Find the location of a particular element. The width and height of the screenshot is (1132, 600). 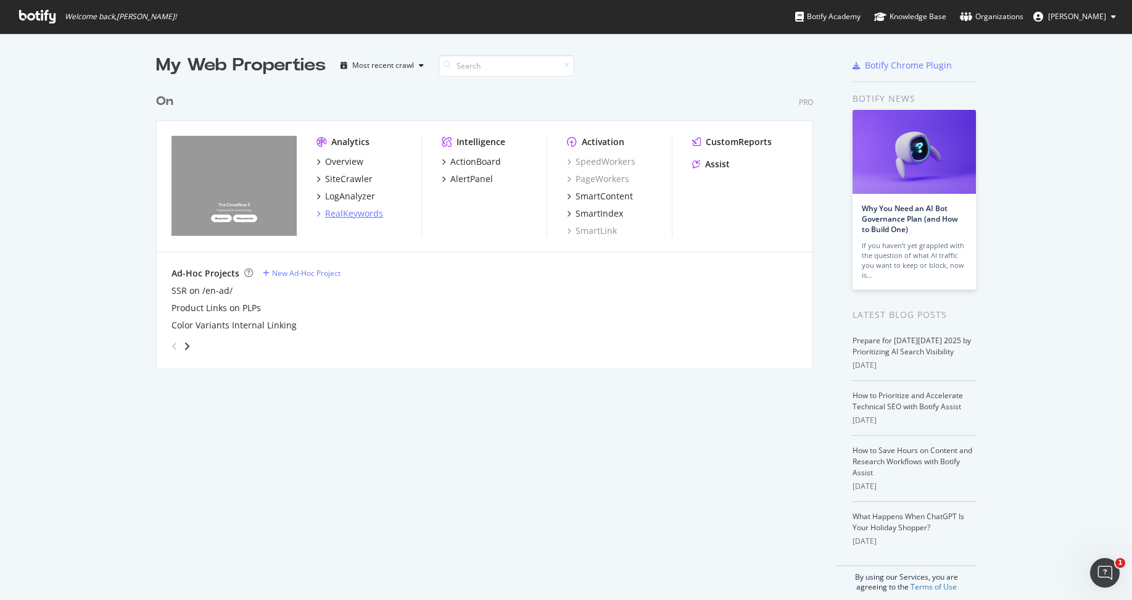

a: SmartContent is located at coordinates (600, 196).